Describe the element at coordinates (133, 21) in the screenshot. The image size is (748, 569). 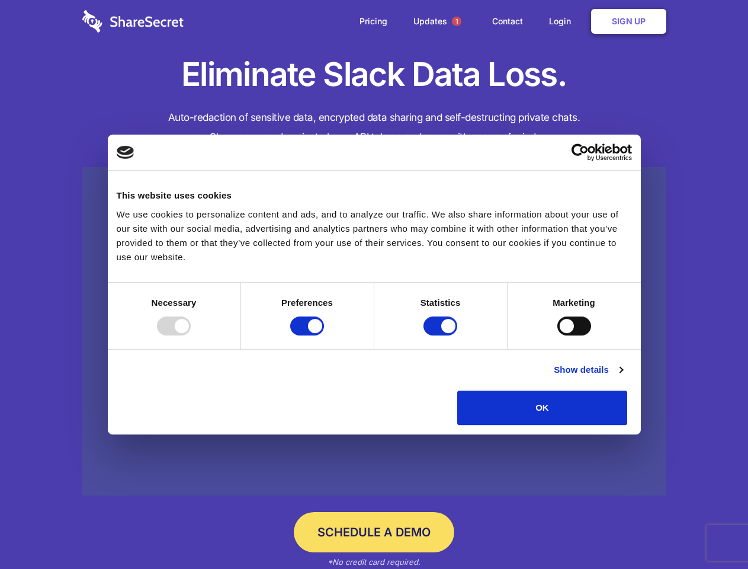
I see `img: logo-wordmark-white-trans-d4663122ce5f474addd5e946df7df03e33cb6a1c49d2221995e7729f52c070b2.svg` at that location.